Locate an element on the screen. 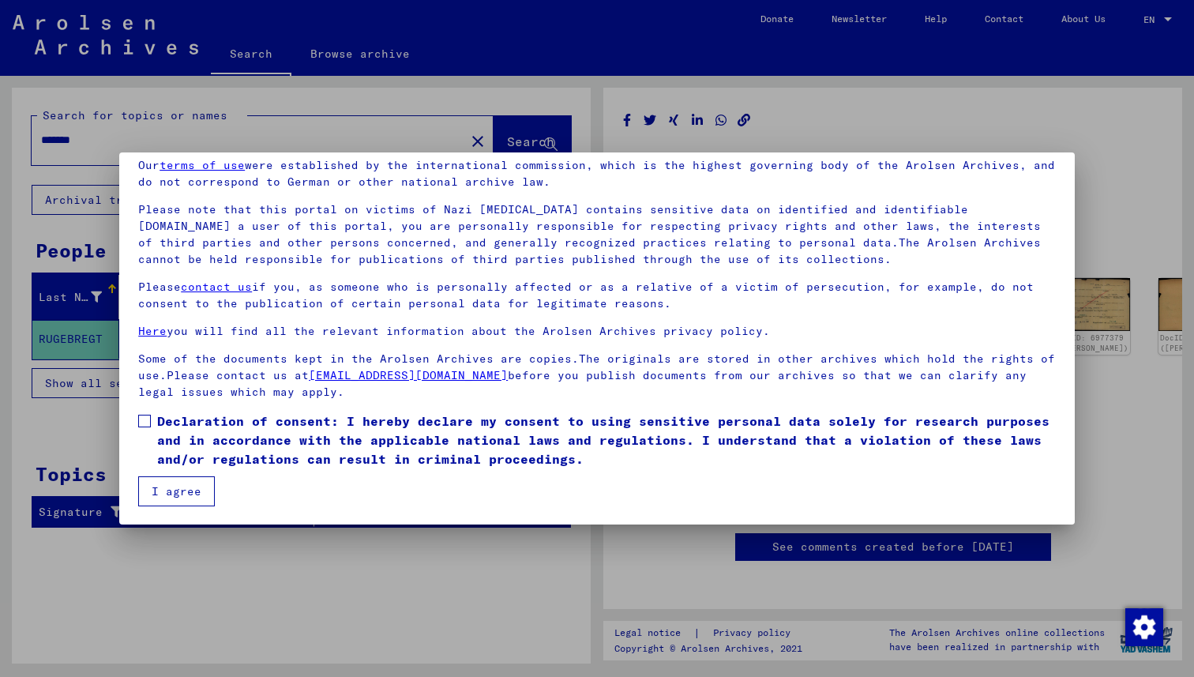 The image size is (1194, 677). img: Change consent is located at coordinates (1144, 627).